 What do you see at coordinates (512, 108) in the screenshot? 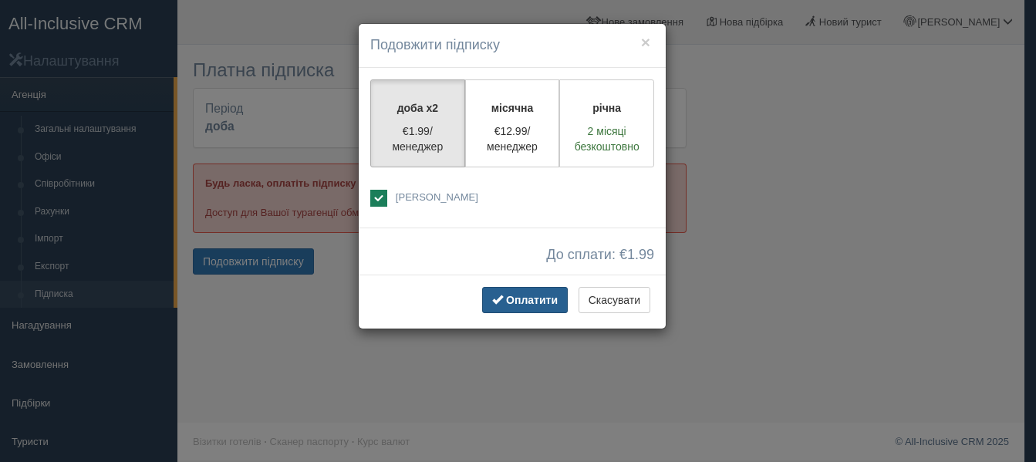
I see `p: місячна` at bounding box center [512, 108].